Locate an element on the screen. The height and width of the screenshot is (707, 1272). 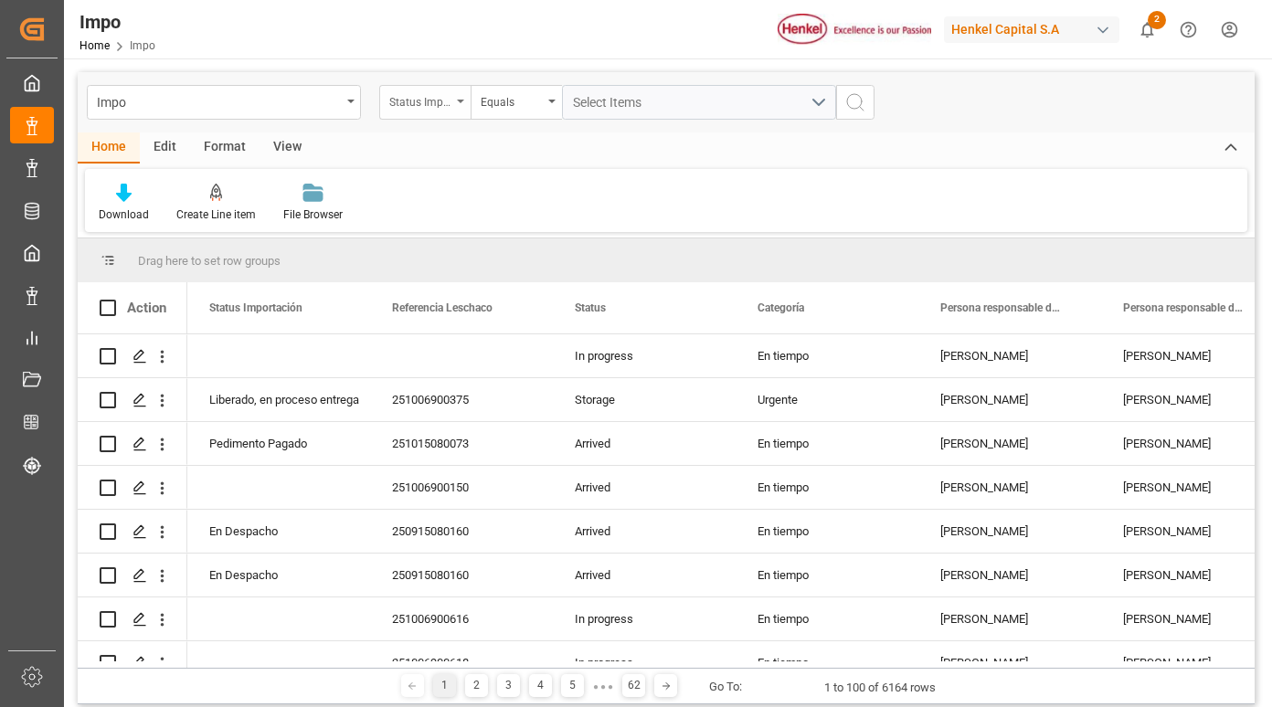
div: 1 to 100 of 6164 rows is located at coordinates (880, 688).